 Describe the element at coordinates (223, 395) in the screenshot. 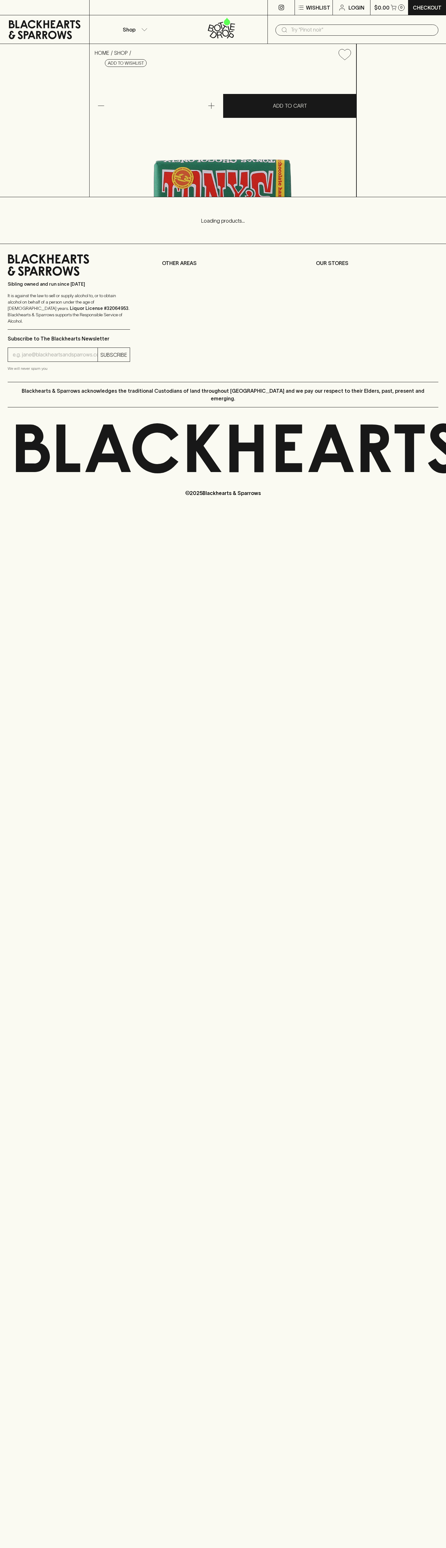

I see `p: Blackhearts & Sparrows acknowledges the traditional Custodians of land throughout [GEOGRAPHIC_DAT...` at that location.